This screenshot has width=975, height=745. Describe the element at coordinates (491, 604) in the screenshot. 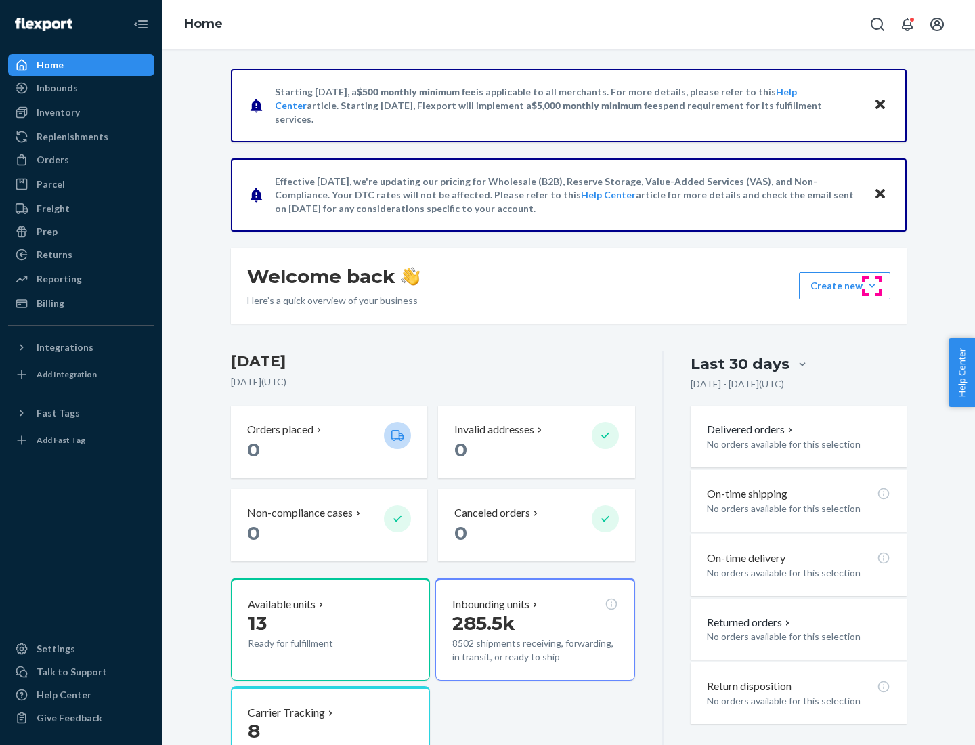

I see `p: Inbounding units` at that location.